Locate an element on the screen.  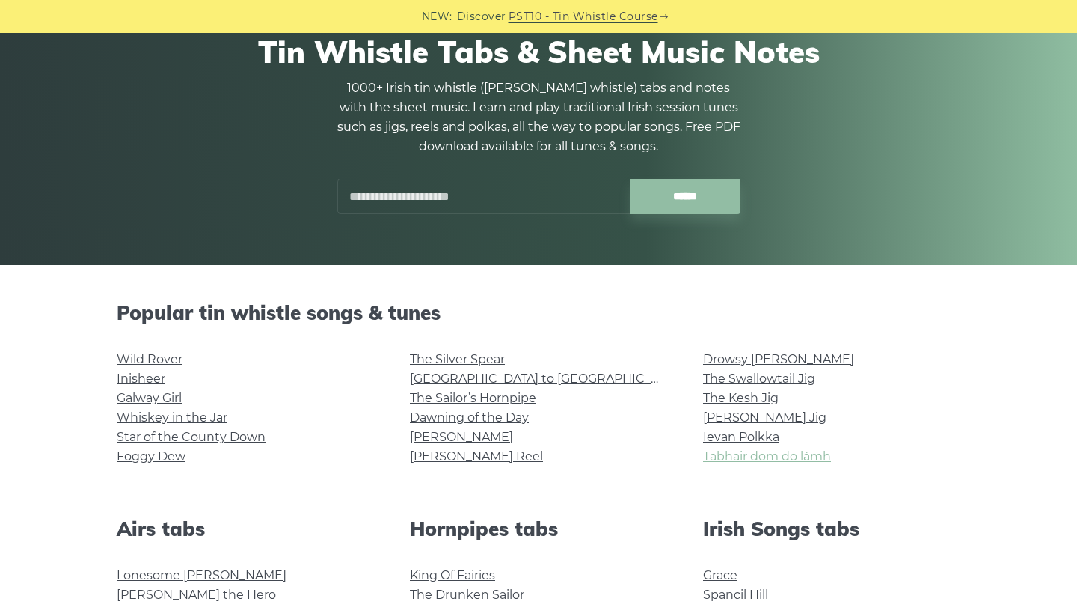
h2: Irish Songs tabs is located at coordinates (832, 529).